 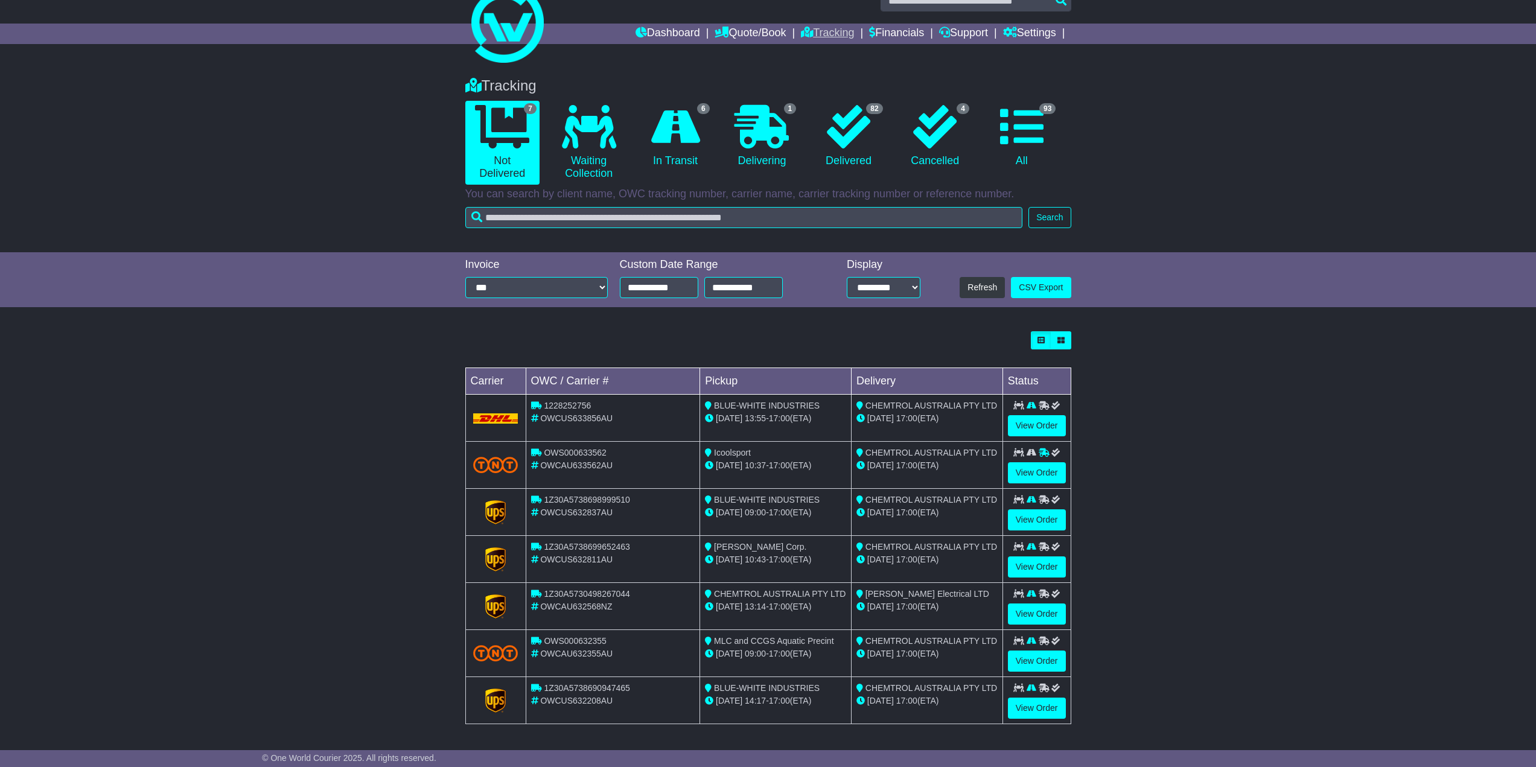 I want to click on span: OWCUS633856AU, so click(x=576, y=418).